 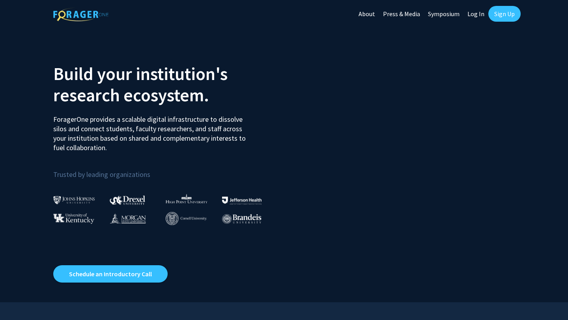 I want to click on img: Thomas Jefferson University, so click(x=242, y=200).